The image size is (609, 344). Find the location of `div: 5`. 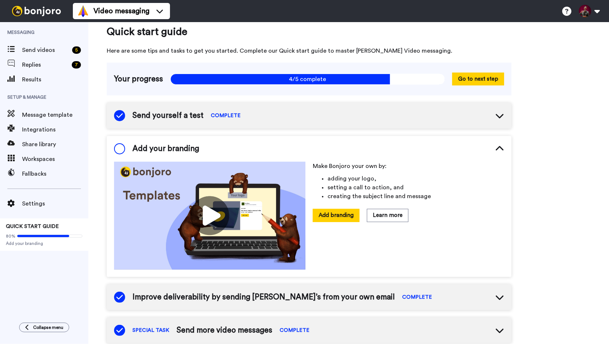

div: 5 is located at coordinates (77, 50).